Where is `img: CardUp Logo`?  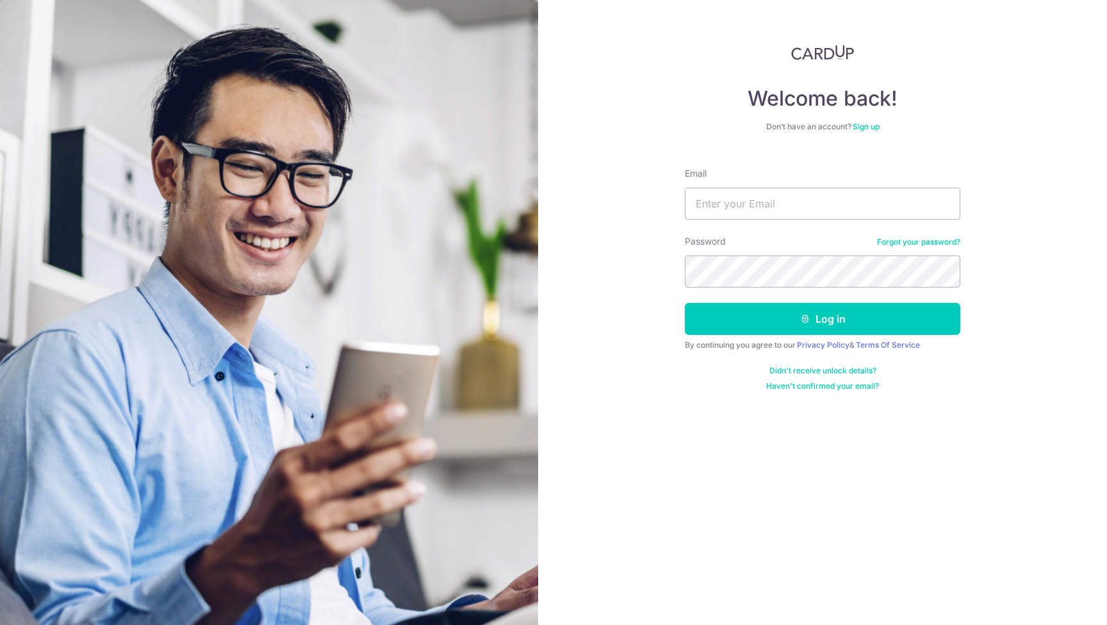 img: CardUp Logo is located at coordinates (823, 53).